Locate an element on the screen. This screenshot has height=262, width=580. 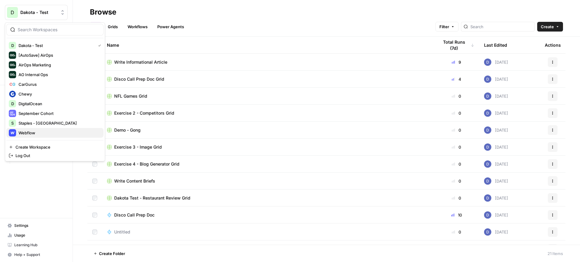
button: Create Folder is located at coordinates (109, 254).